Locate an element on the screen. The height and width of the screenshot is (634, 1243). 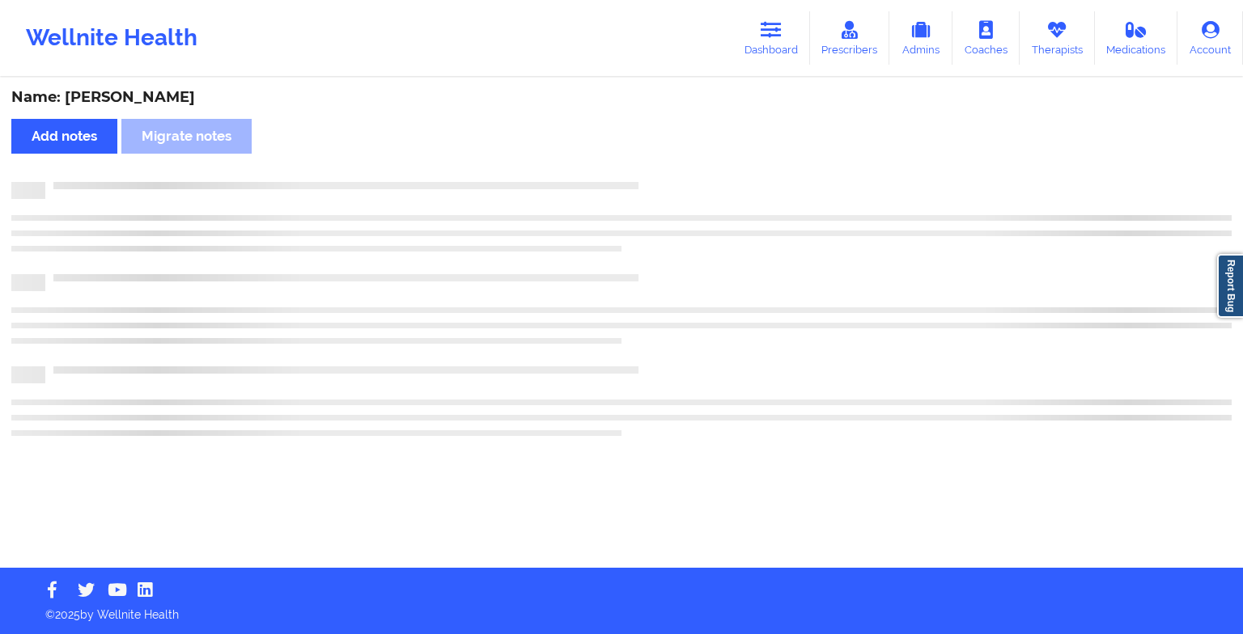
button: Add notes is located at coordinates (64, 136).